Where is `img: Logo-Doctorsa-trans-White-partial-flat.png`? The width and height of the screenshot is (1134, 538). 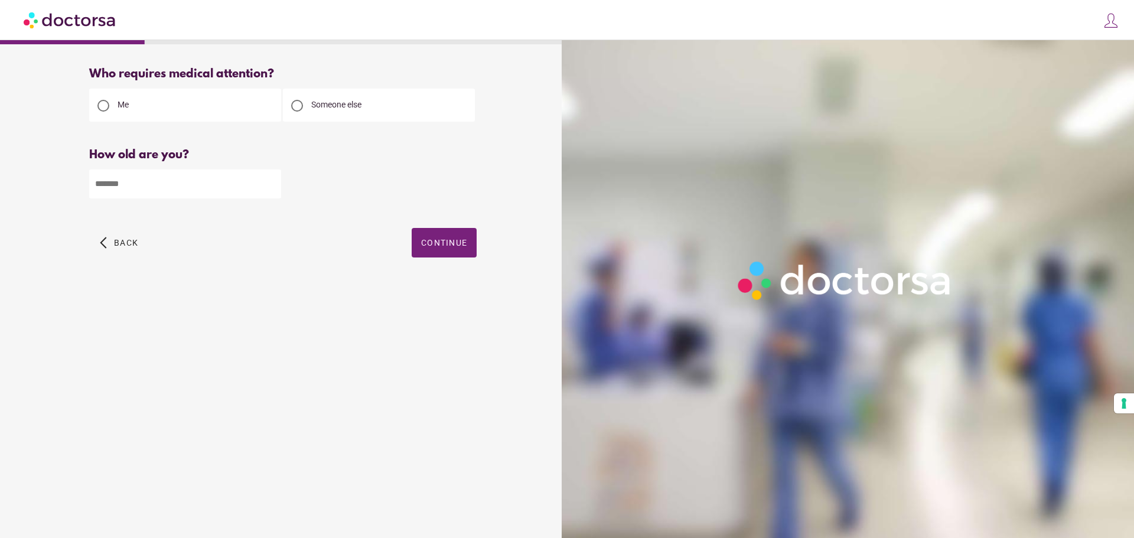 img: Logo-Doctorsa-trans-White-partial-flat.png is located at coordinates (845, 280).